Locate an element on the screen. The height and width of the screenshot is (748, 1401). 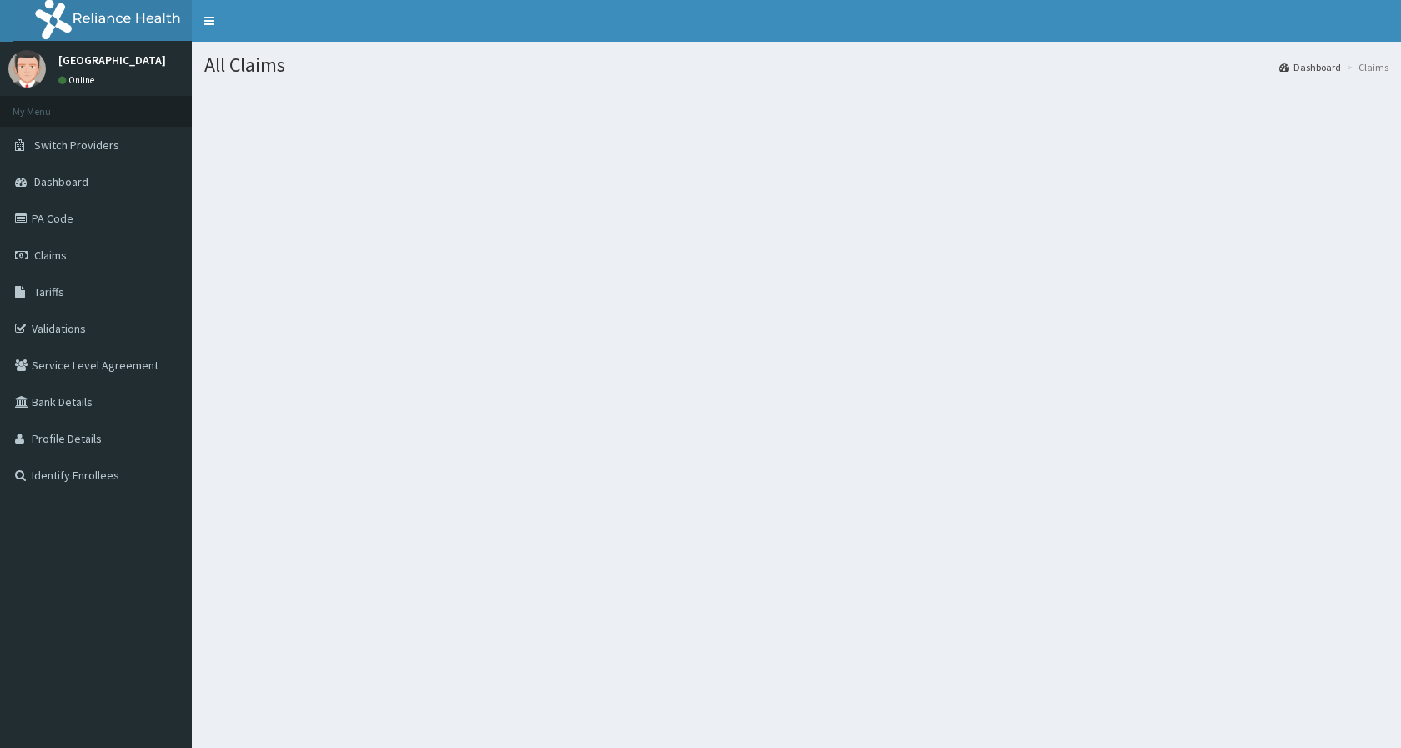
span: Switch Providers is located at coordinates (77, 145).